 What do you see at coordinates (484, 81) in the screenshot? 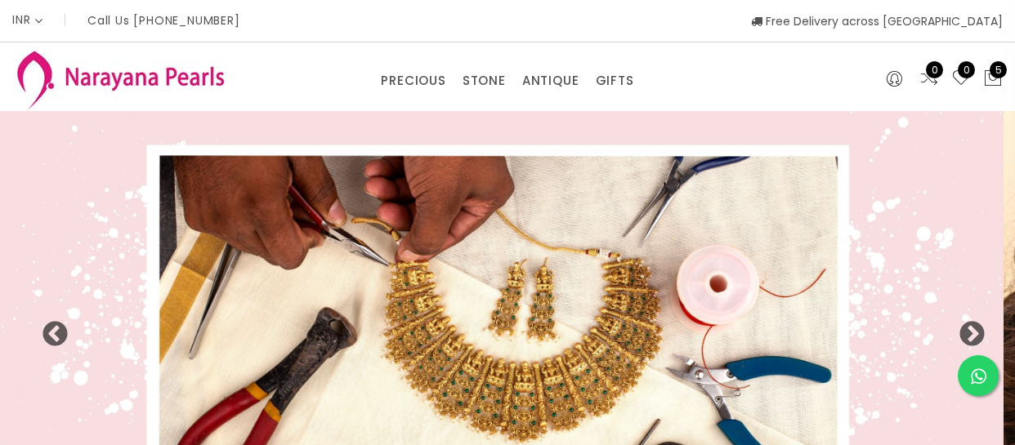
I see `a: STONE` at bounding box center [484, 81].